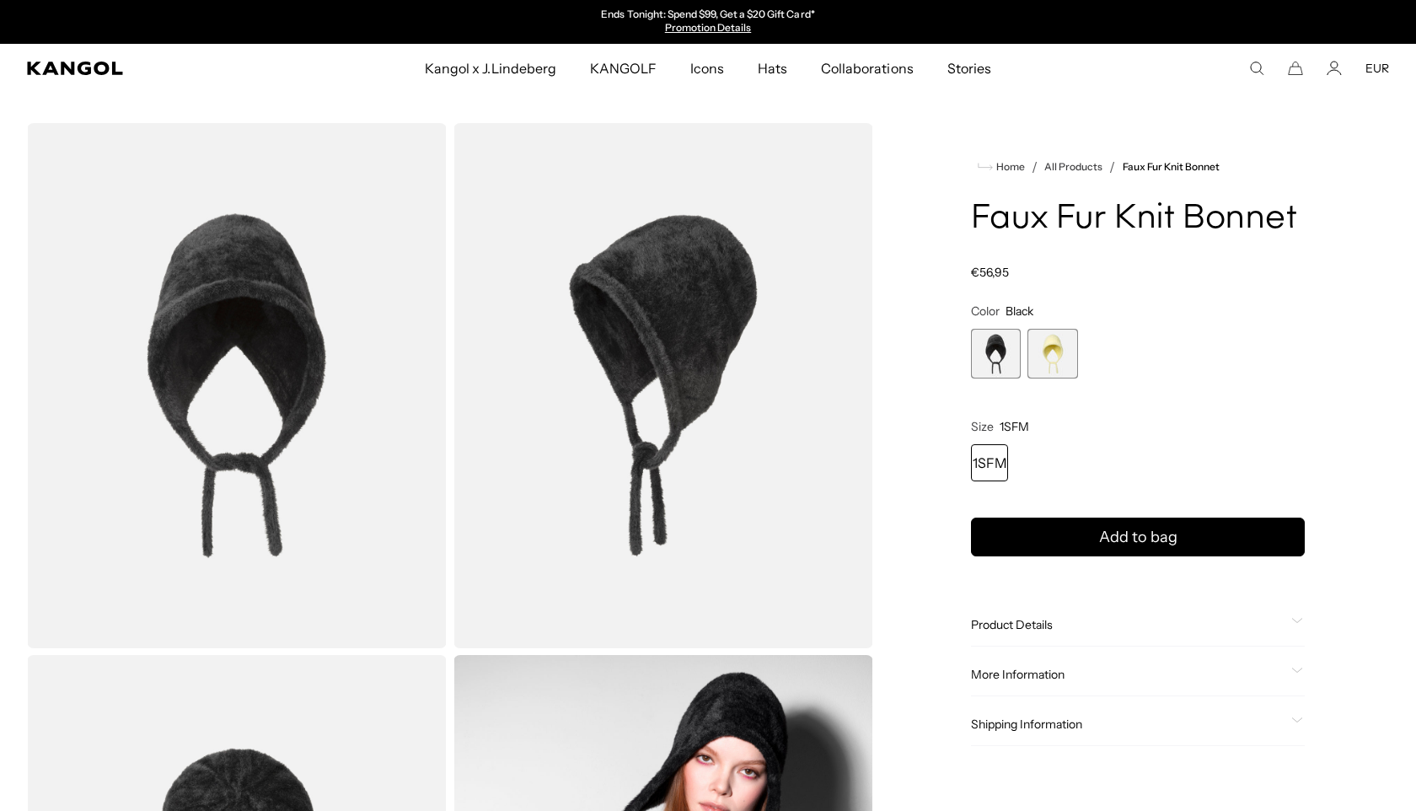 The height and width of the screenshot is (811, 1416). Describe the element at coordinates (1172, 167) in the screenshot. I see `a: Faux Fur Knit Bonnet` at that location.